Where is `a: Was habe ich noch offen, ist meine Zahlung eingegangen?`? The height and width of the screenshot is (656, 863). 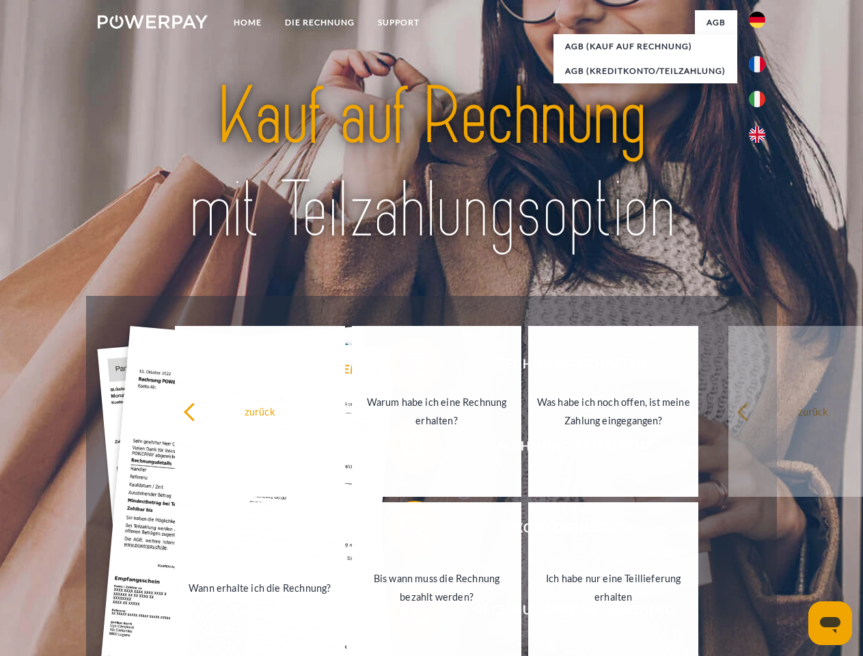 a: Was habe ich noch offen, ist meine Zahlung eingegangen? is located at coordinates (613, 412).